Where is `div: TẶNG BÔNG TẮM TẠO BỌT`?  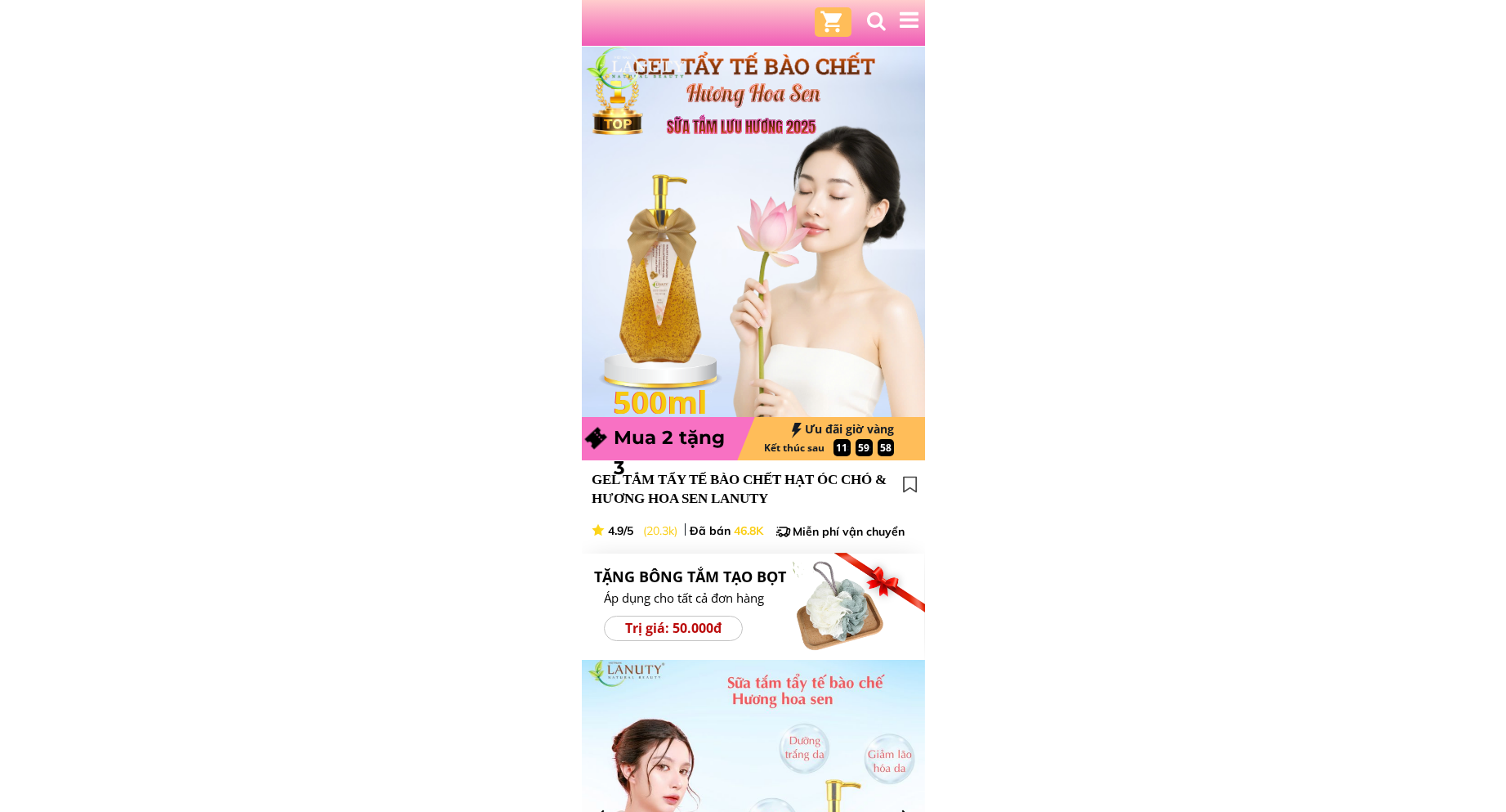 div: TẶNG BÔNG TẮM TẠO BỌT is located at coordinates (700, 577).